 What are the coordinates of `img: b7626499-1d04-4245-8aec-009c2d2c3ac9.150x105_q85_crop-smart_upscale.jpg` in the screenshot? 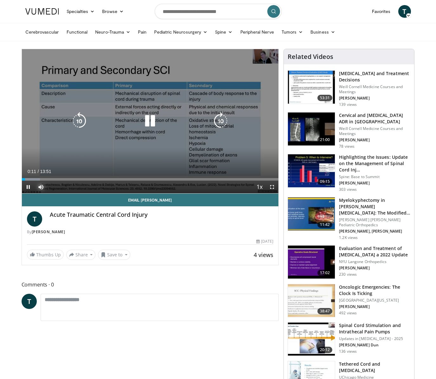 It's located at (311, 214).